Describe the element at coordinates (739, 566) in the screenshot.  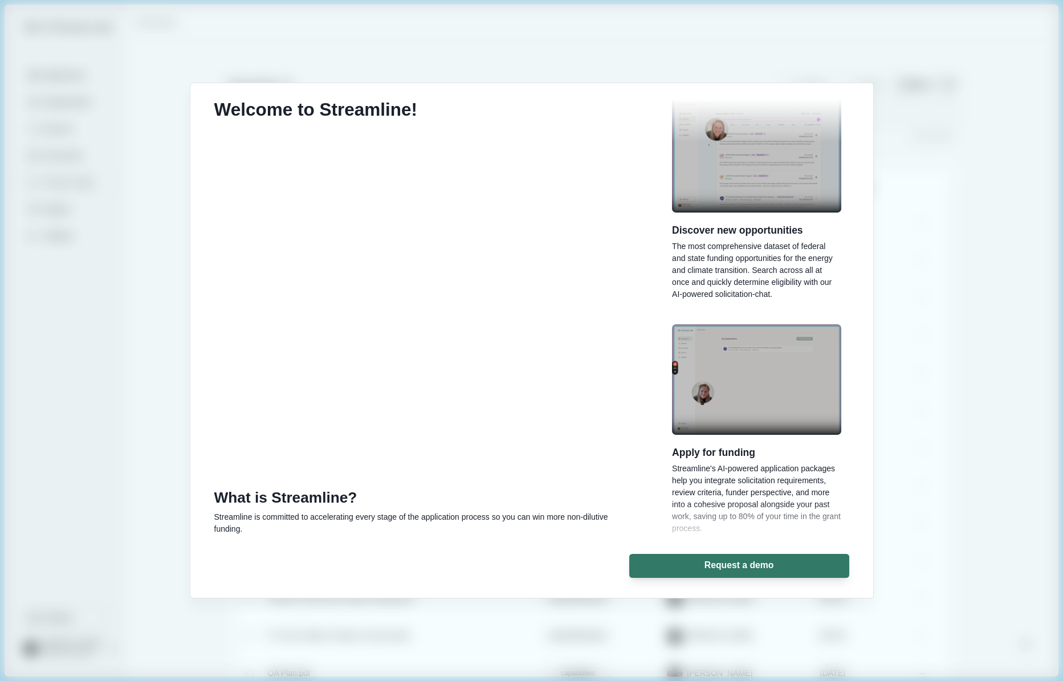
I see `button: Request a demo` at that location.